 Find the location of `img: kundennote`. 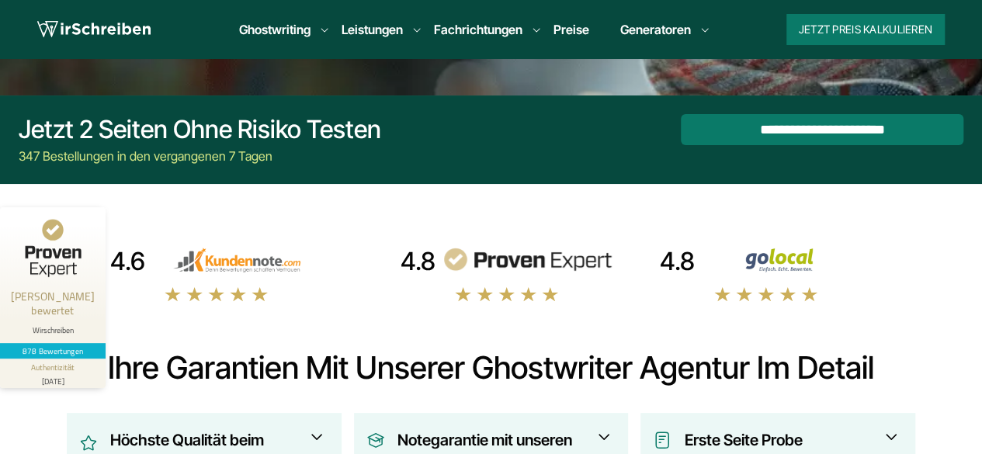

img: kundennote is located at coordinates (237, 260).